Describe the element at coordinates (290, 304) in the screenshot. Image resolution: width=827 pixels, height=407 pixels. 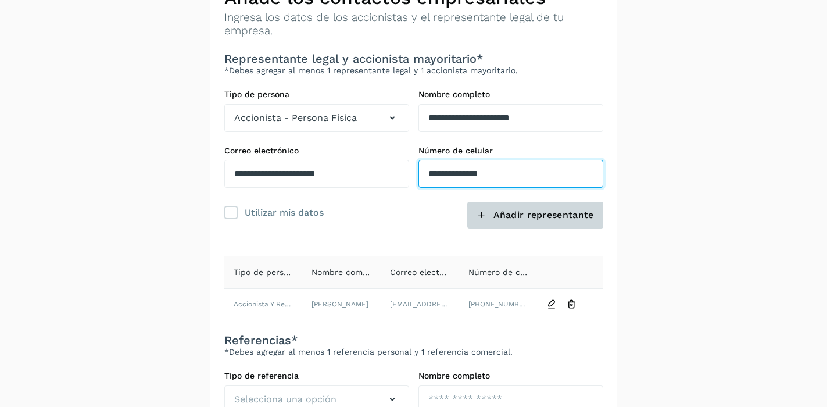
I see `span: Accionista y Representante Legal` at that location.